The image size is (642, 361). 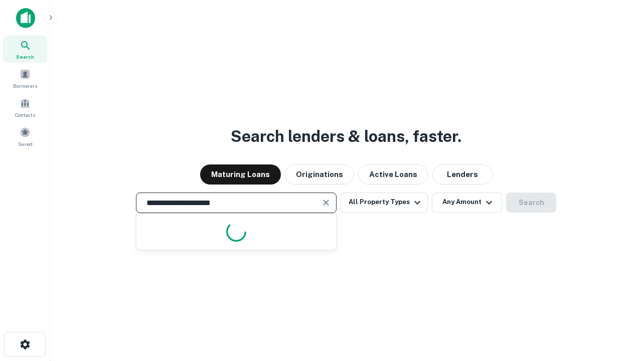 I want to click on span: Search, so click(x=25, y=57).